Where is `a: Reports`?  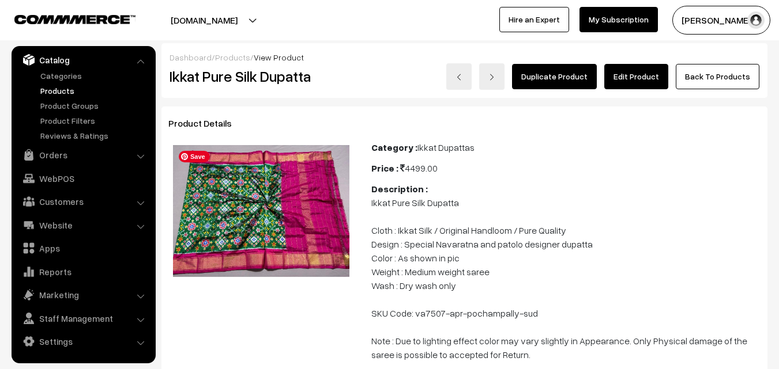
a: Reports is located at coordinates (83, 272).